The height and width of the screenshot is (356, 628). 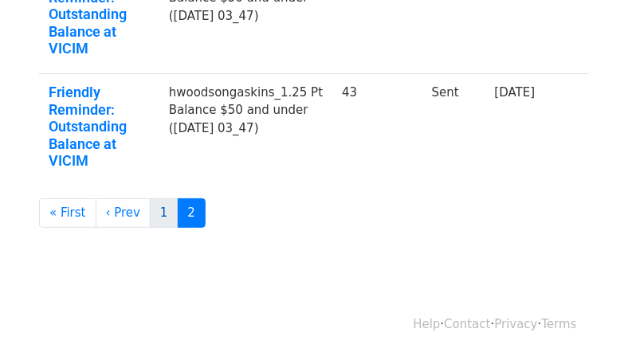 I want to click on a: Privacy, so click(x=517, y=324).